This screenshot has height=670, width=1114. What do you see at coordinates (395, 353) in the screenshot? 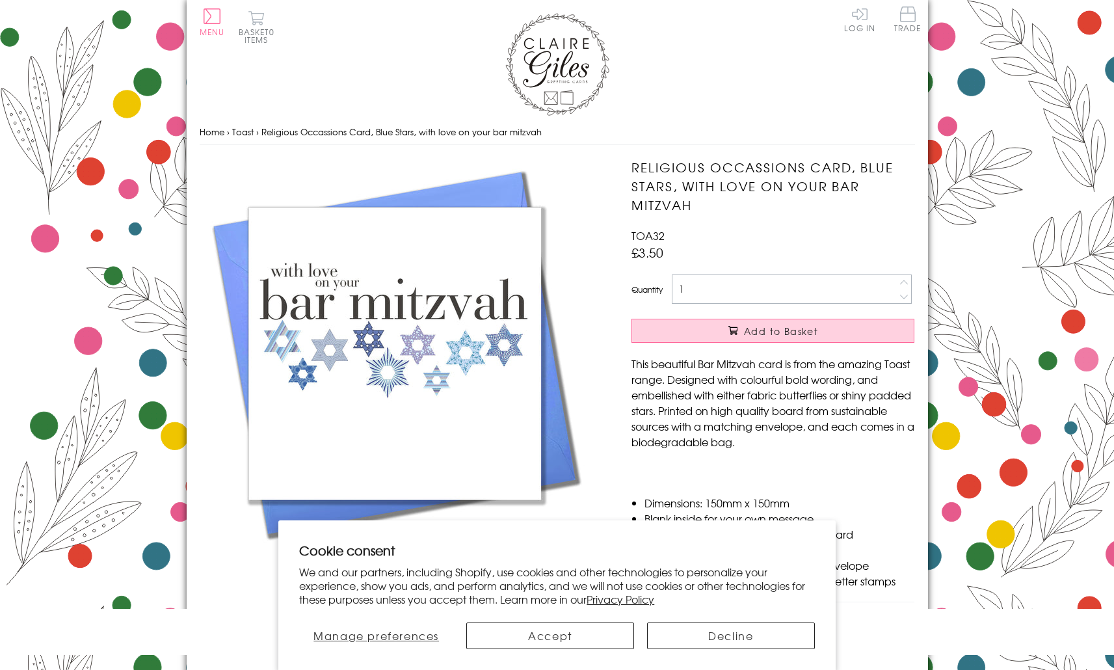
I see `img: Religious Occassions Card, Blue Stars, with love on your bar mitzvah` at bounding box center [395, 353].